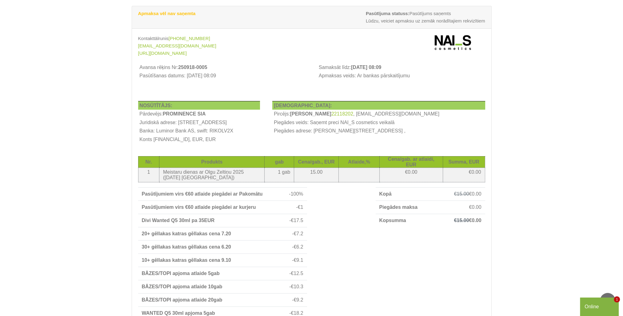 The height and width of the screenshot is (316, 623). I want to click on strong: 10+ gēllakas katras gēllakas cena 9.10, so click(186, 260).